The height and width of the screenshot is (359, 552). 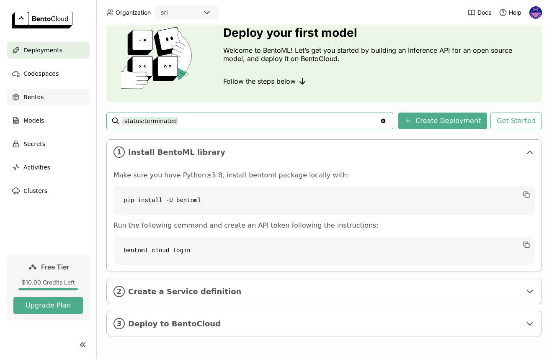 What do you see at coordinates (535, 13) in the screenshot?
I see `img: Robert Stanca` at bounding box center [535, 13].